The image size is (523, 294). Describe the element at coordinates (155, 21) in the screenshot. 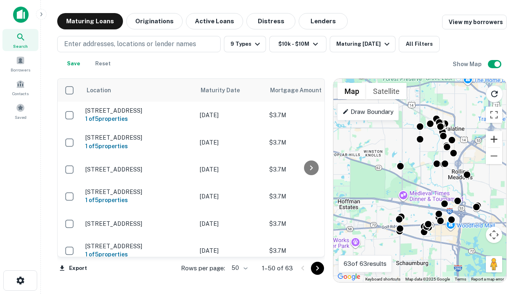

I see `button: Originations` at that location.